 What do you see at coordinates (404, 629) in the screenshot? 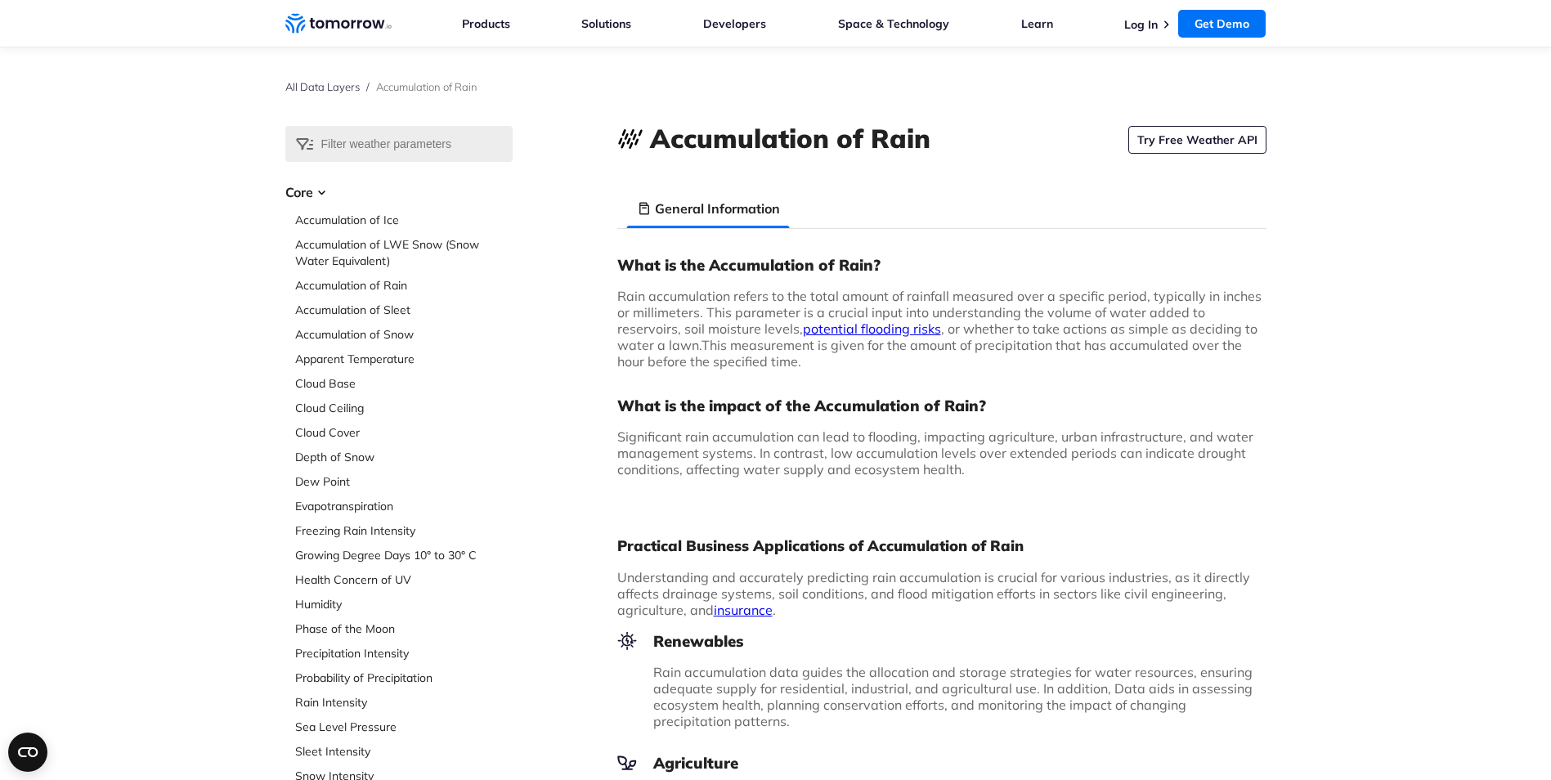
I see `a: Phase of the Moon` at bounding box center [404, 629].